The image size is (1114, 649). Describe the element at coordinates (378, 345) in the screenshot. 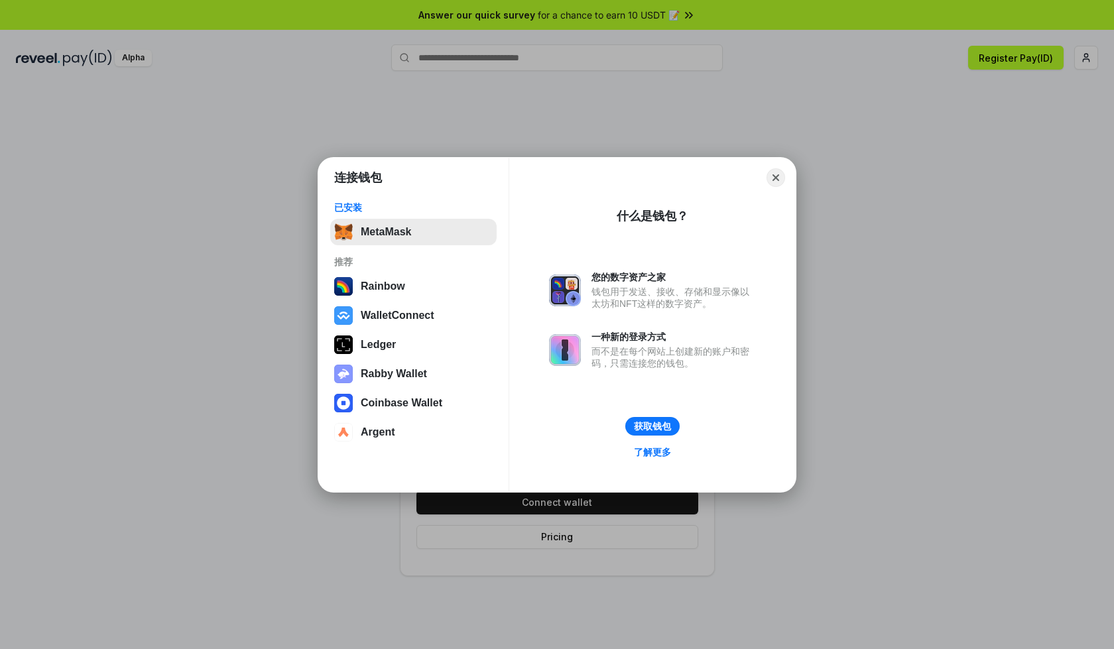

I see `div: Ledger` at that location.